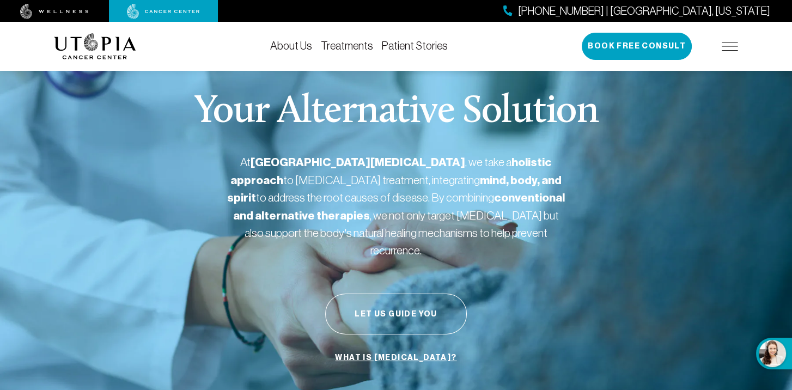 Image resolution: width=792 pixels, height=390 pixels. What do you see at coordinates (291, 46) in the screenshot?
I see `a: About Us` at bounding box center [291, 46].